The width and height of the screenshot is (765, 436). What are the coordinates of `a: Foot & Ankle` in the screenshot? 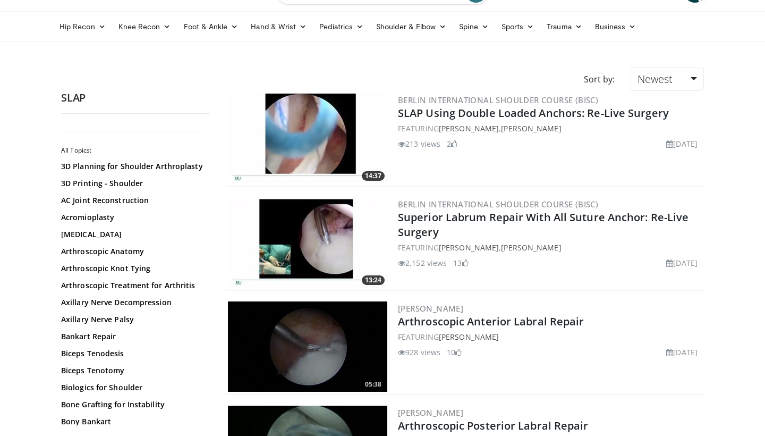 It's located at (211, 27).